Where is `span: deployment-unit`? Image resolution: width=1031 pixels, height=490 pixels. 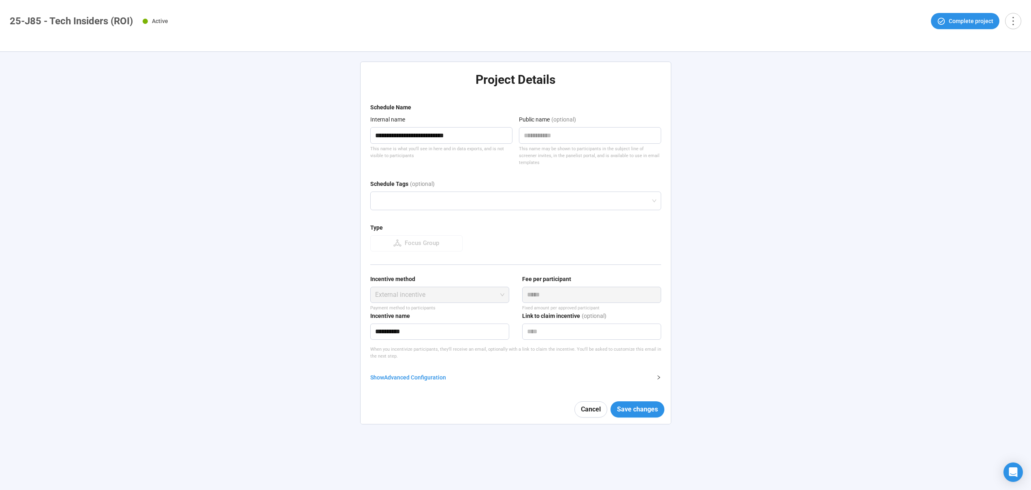 span: deployment-unit is located at coordinates (397, 243).